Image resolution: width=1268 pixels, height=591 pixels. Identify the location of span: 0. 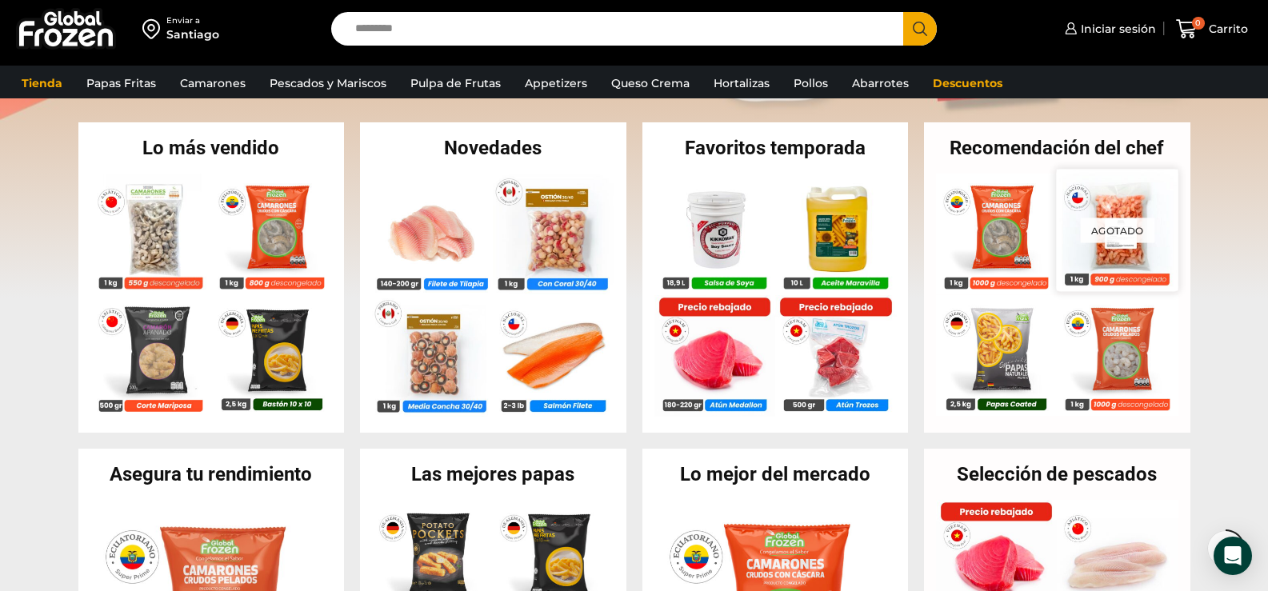
(1199, 23).